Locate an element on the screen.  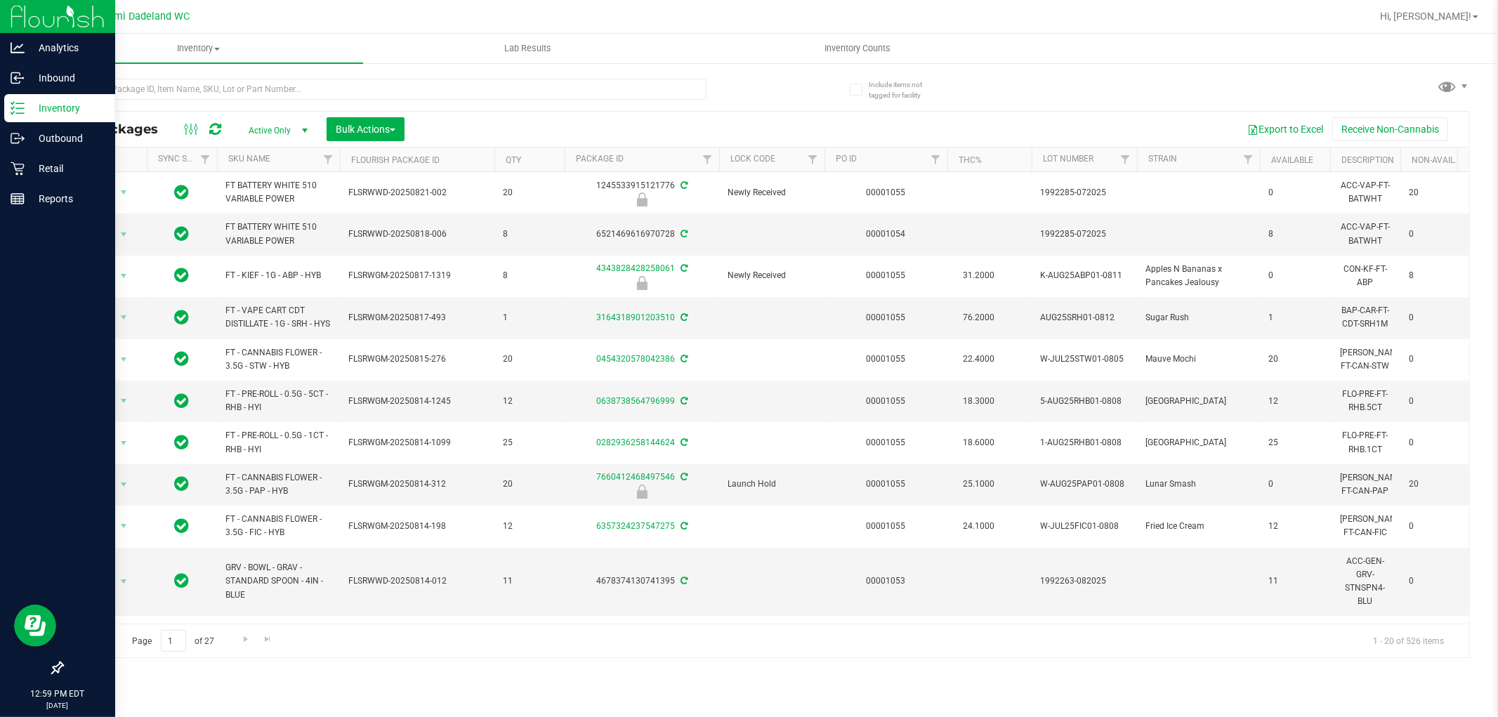
span: 18.3000 is located at coordinates (978, 401).